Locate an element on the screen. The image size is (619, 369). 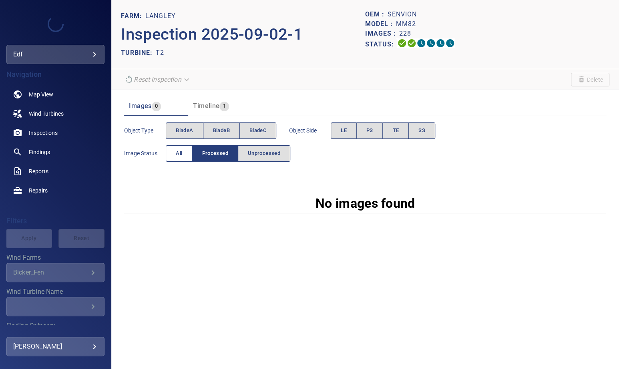
a: map noActive is located at coordinates (55, 94).